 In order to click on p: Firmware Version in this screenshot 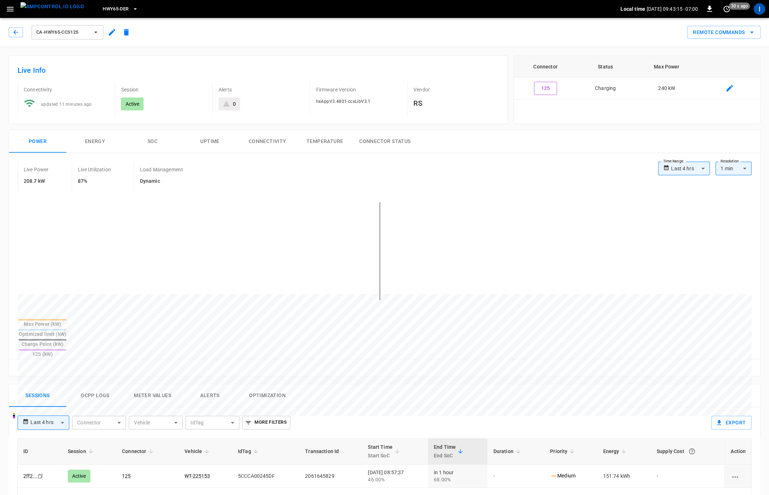, I will do `click(358, 90)`.